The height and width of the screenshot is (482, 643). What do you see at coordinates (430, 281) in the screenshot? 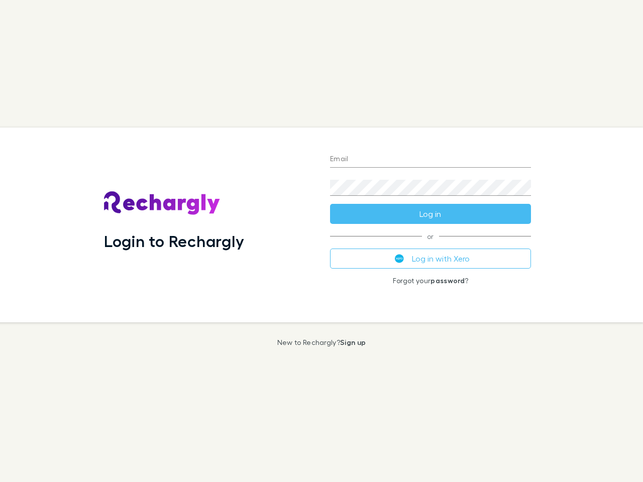
I see `p: Forgot your ?` at bounding box center [430, 281].